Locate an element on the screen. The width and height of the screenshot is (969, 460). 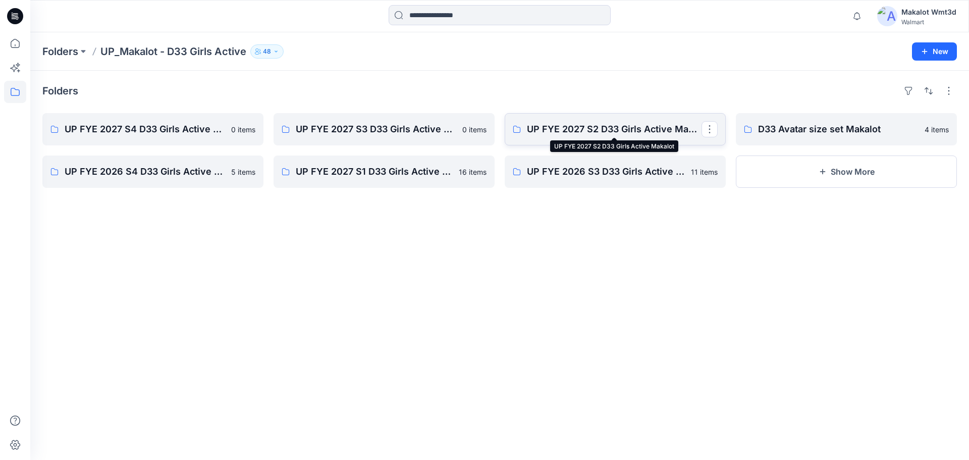
p: 4 items is located at coordinates (937, 129).